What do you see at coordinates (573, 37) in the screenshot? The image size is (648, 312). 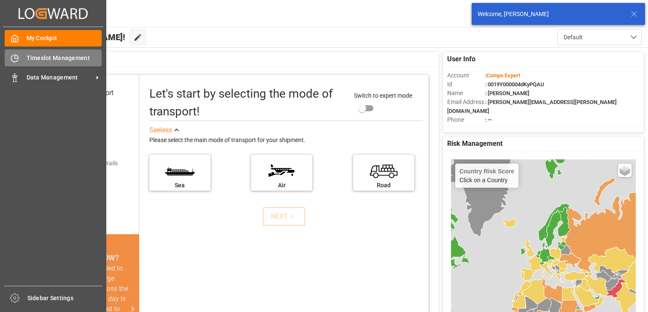 I see `span: Default` at bounding box center [573, 37].